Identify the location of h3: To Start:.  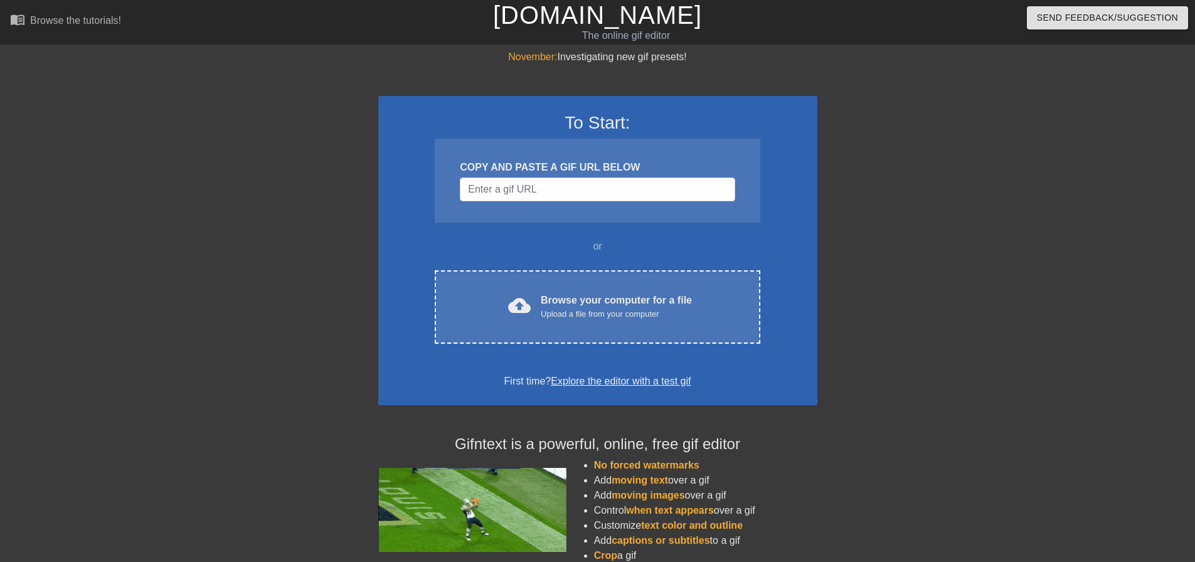
(598, 123).